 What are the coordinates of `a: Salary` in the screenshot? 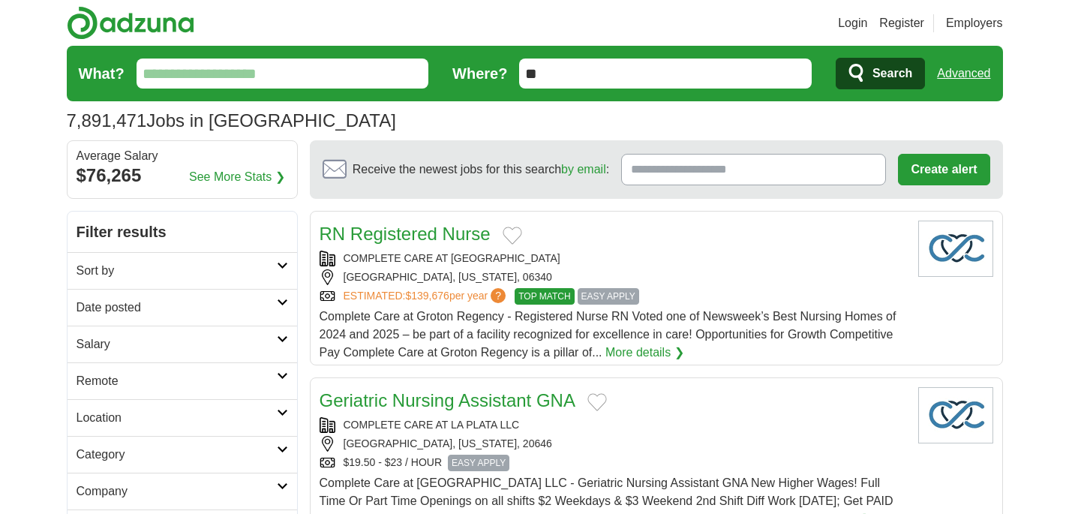 It's located at (182, 344).